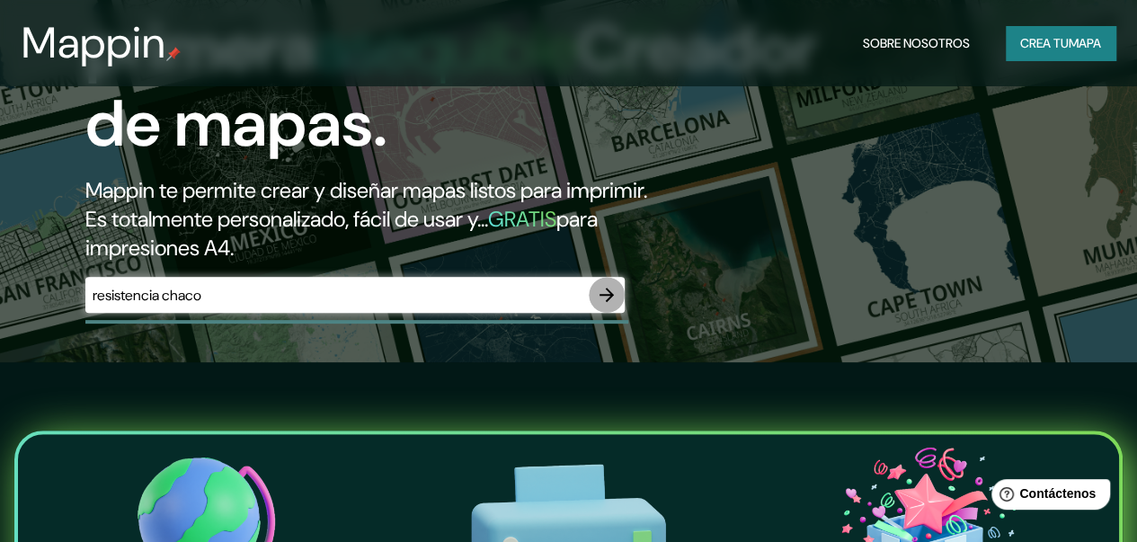  I want to click on font: GRATIS, so click(522, 218).